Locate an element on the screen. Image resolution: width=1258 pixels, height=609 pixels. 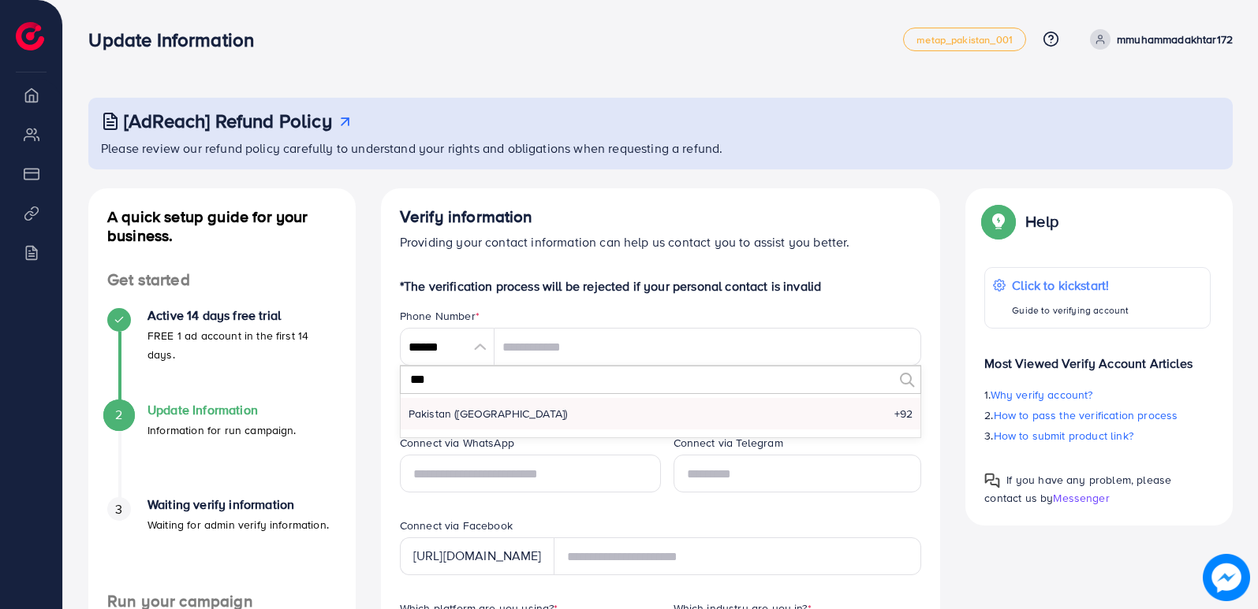
p: Guide to verifying account is located at coordinates (1070, 311).